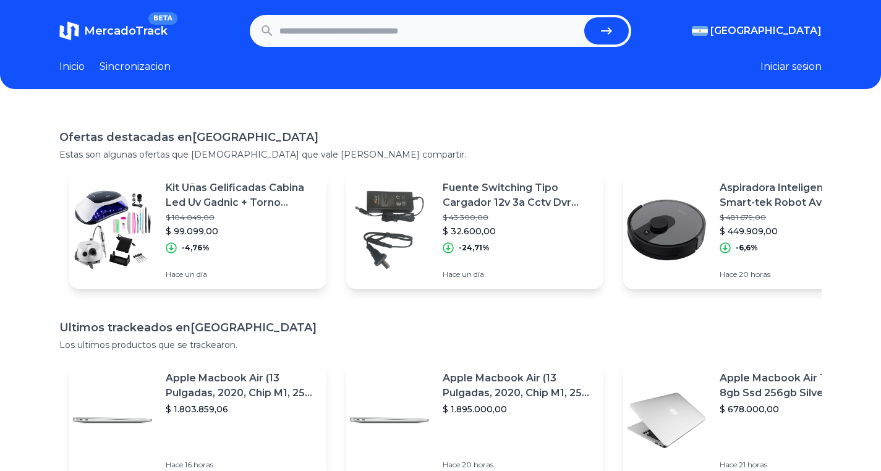  What do you see at coordinates (795, 218) in the screenshot?
I see `p: $ 481.679,00` at bounding box center [795, 218].